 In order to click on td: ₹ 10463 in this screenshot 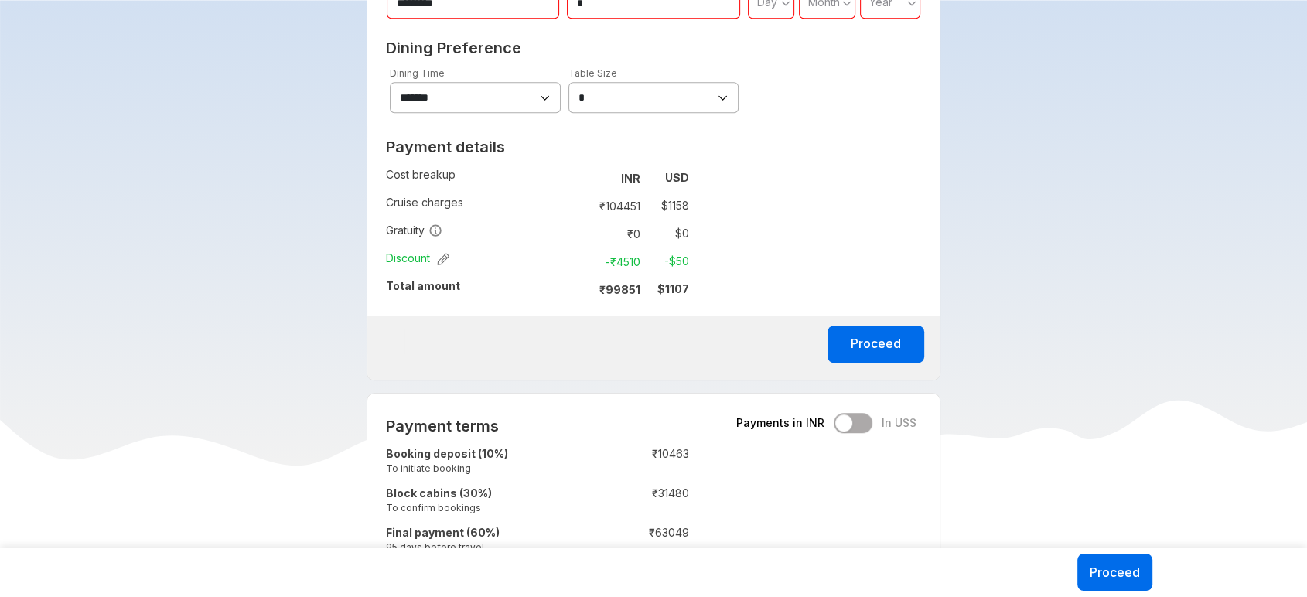, I will do `click(643, 463)`.